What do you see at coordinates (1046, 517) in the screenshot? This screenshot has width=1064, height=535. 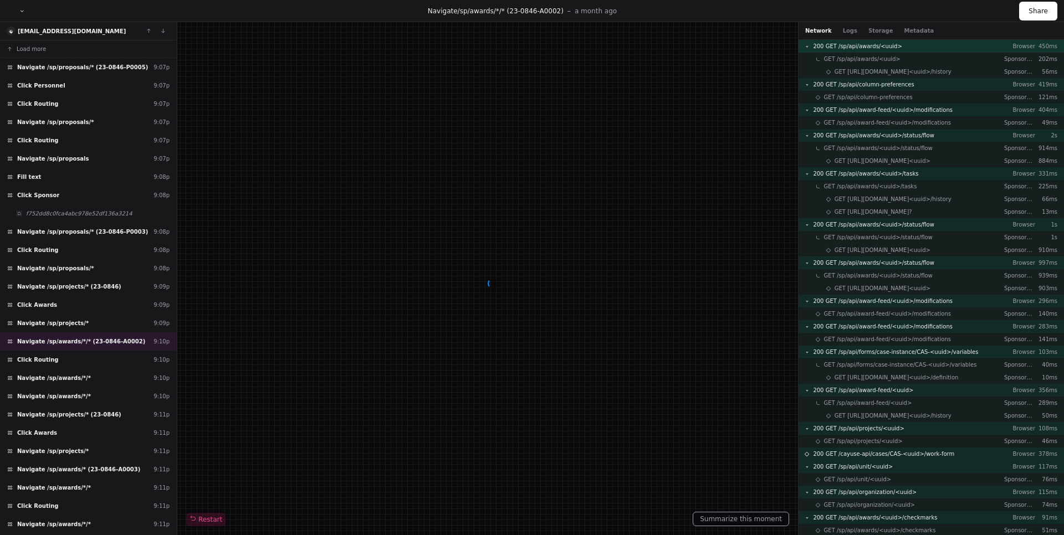 I see `p: 91ms` at bounding box center [1046, 517].